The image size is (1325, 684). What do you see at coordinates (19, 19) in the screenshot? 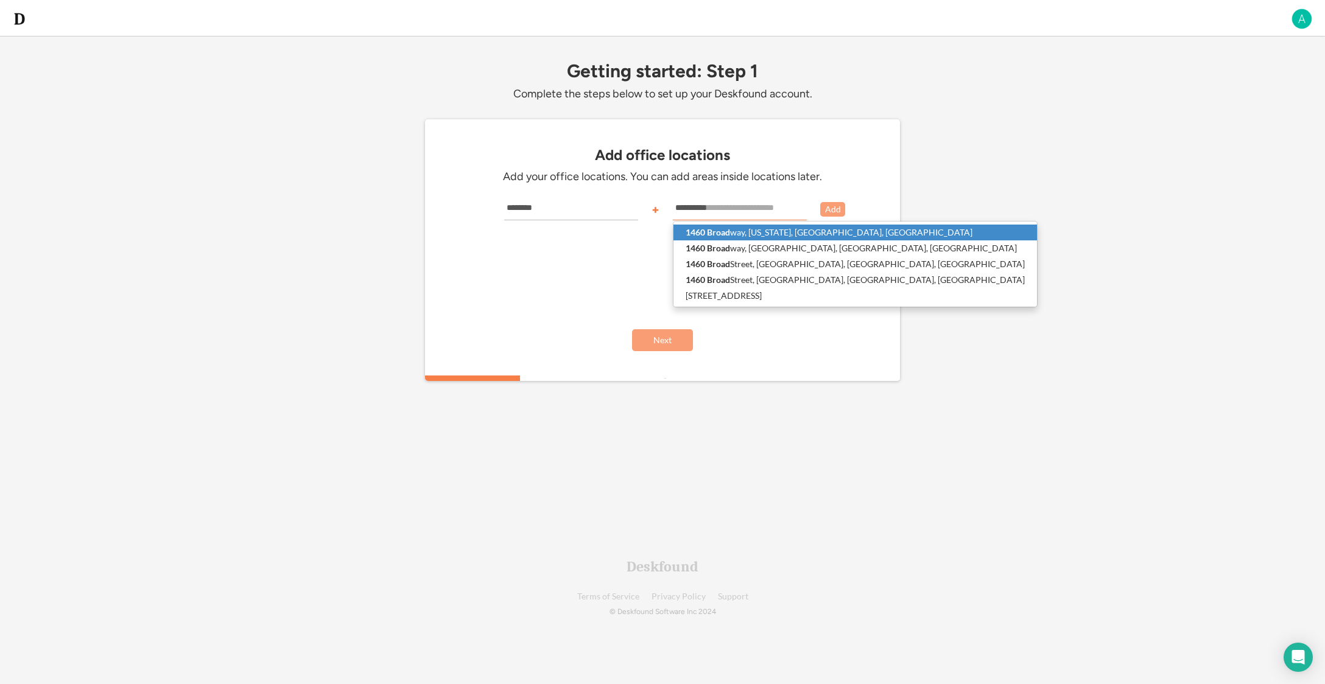
I see `img: d-whitebg.png` at bounding box center [19, 19].